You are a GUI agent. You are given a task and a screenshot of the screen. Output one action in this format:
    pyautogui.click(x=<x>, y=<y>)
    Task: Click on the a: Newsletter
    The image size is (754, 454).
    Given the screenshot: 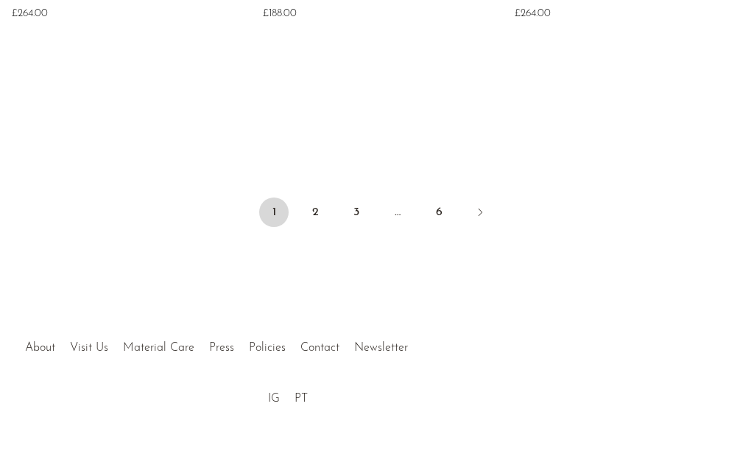 What is the action you would take?
    pyautogui.click(x=381, y=347)
    